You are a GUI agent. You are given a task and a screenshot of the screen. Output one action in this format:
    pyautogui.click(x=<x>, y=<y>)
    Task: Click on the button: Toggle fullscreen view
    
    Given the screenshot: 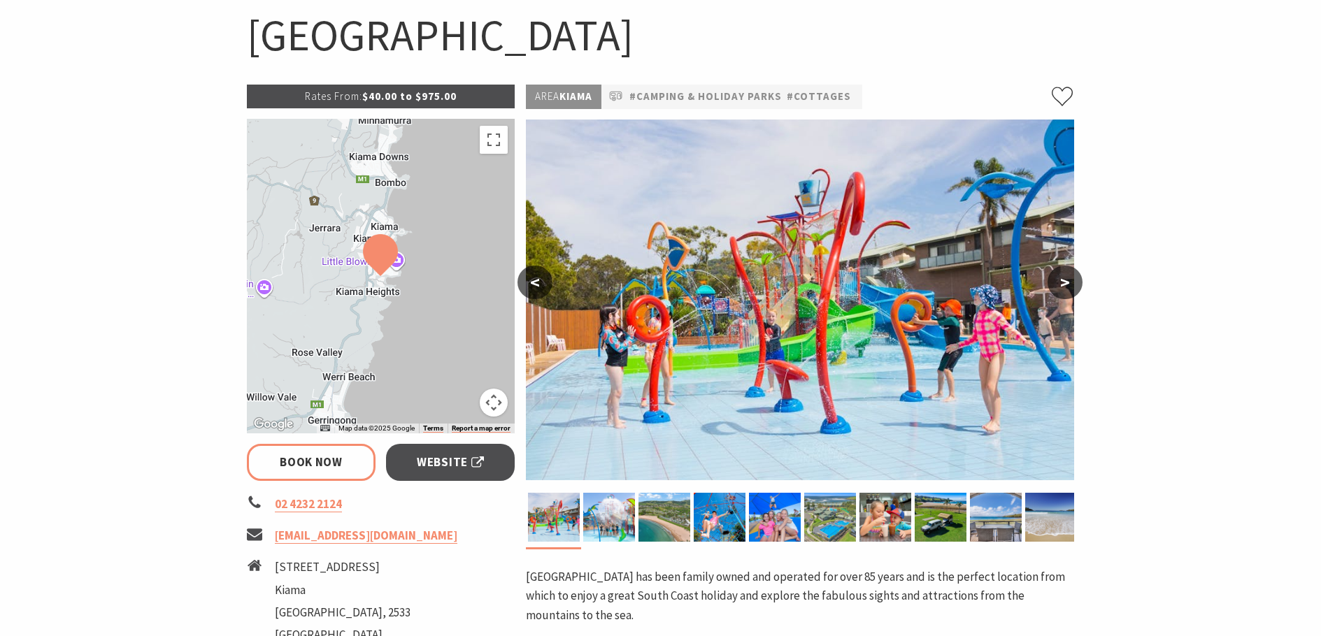 What is the action you would take?
    pyautogui.click(x=494, y=140)
    